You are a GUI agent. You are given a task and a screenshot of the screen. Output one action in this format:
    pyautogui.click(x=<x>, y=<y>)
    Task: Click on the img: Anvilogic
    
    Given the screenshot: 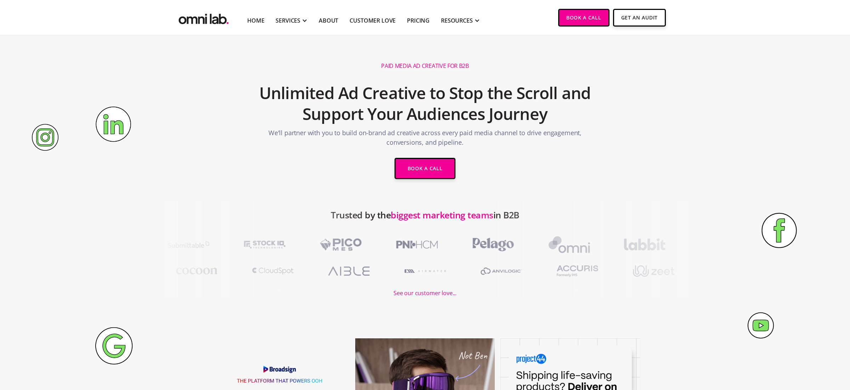 What is the action you would take?
    pyautogui.click(x=501, y=271)
    